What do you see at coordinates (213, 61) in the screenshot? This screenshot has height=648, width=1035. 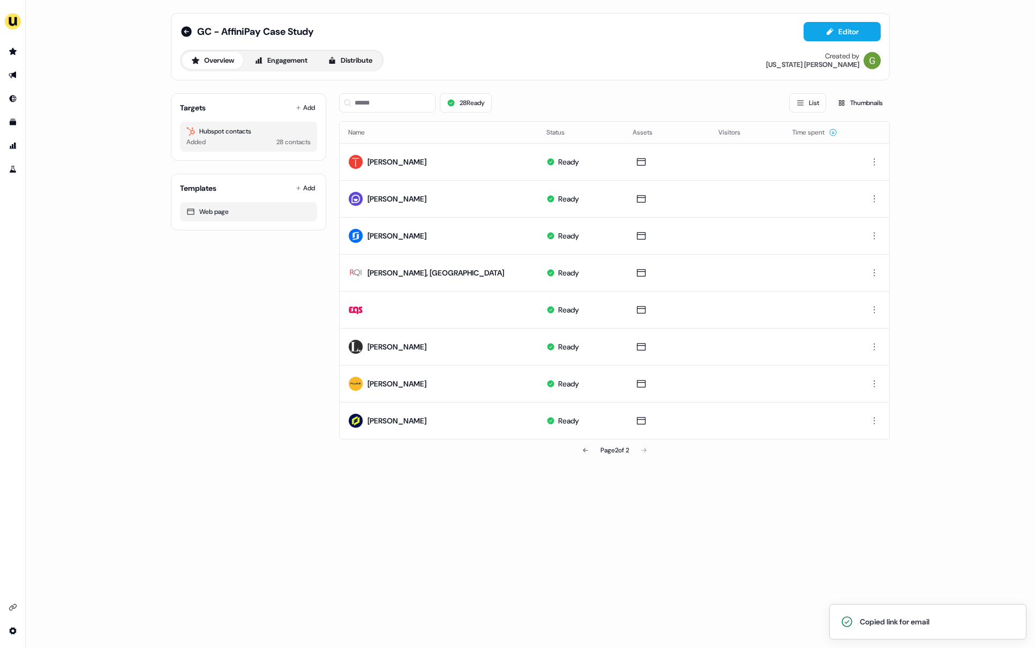 I see `a: Overview` at bounding box center [213, 61].